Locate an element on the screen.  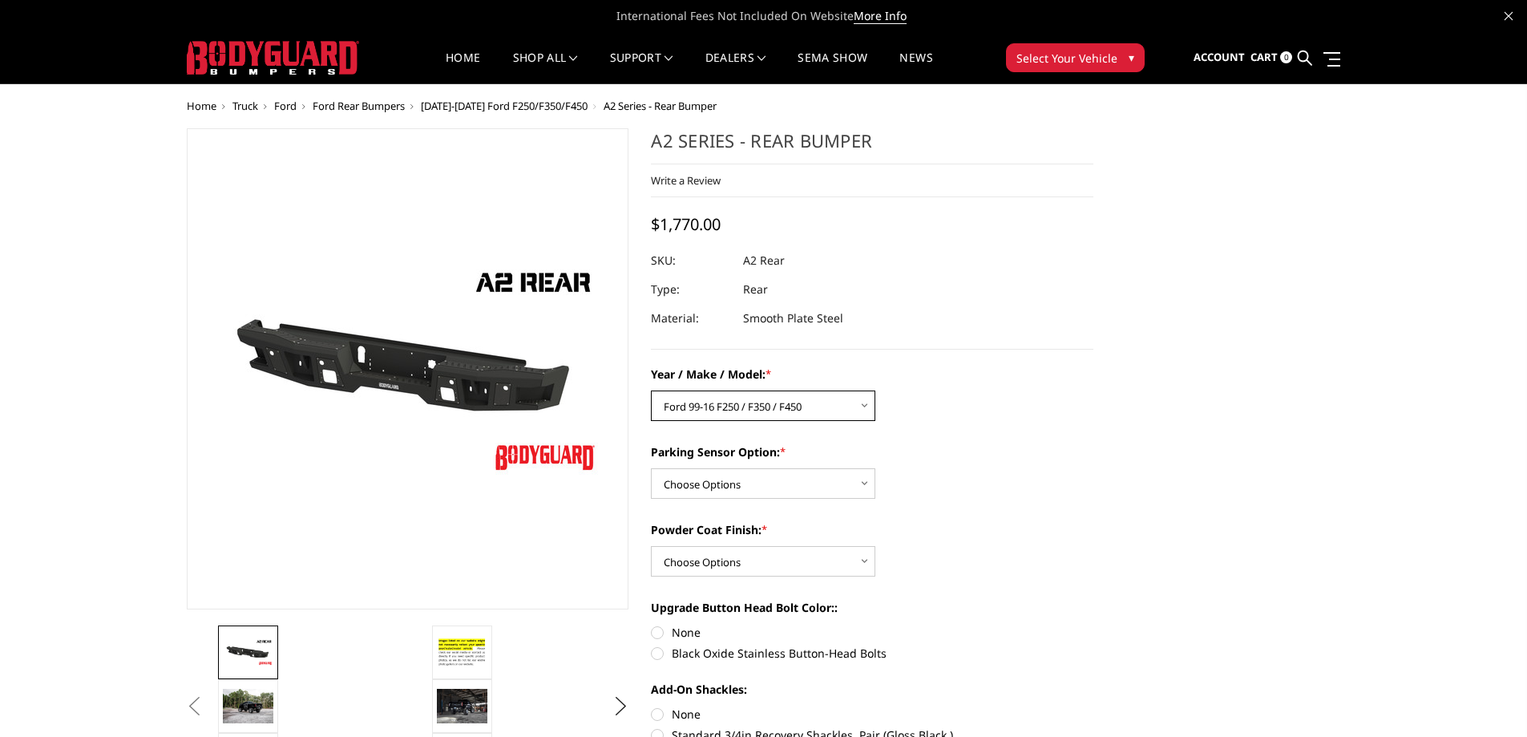
a: SEMA Show is located at coordinates (832, 67).